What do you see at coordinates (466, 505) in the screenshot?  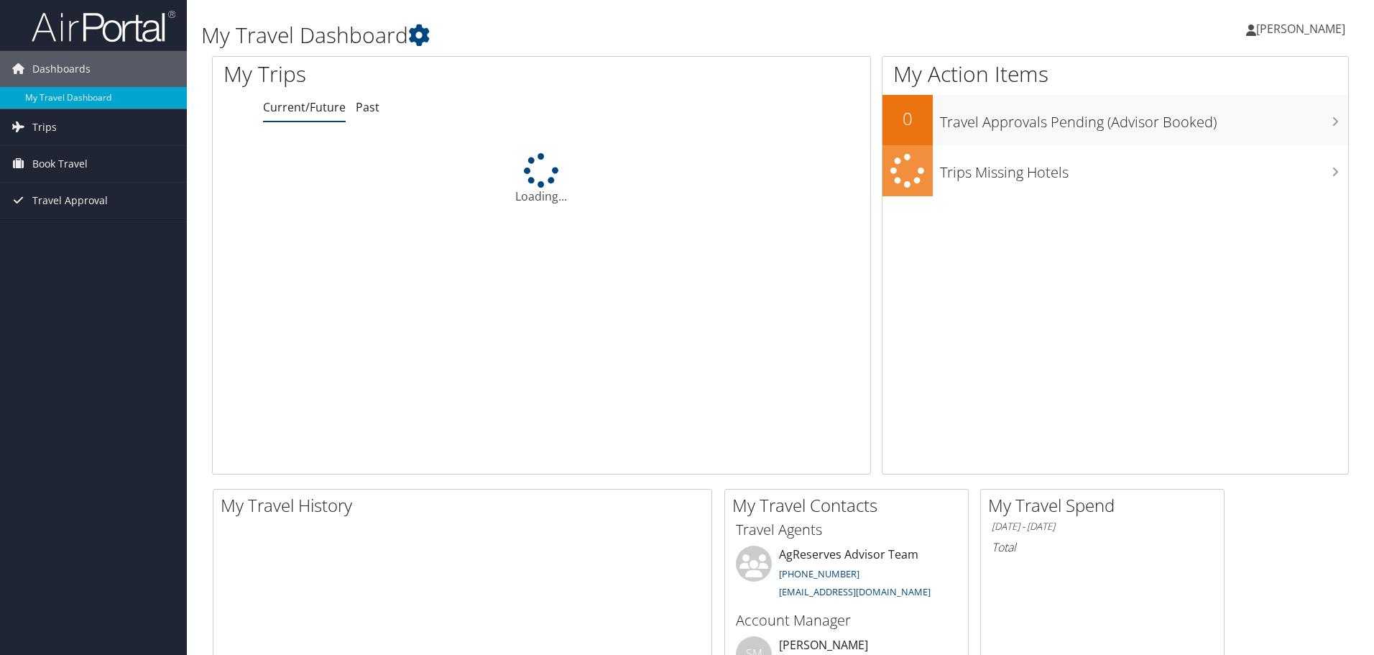 I see `h2: My Travel History` at bounding box center [466, 505].